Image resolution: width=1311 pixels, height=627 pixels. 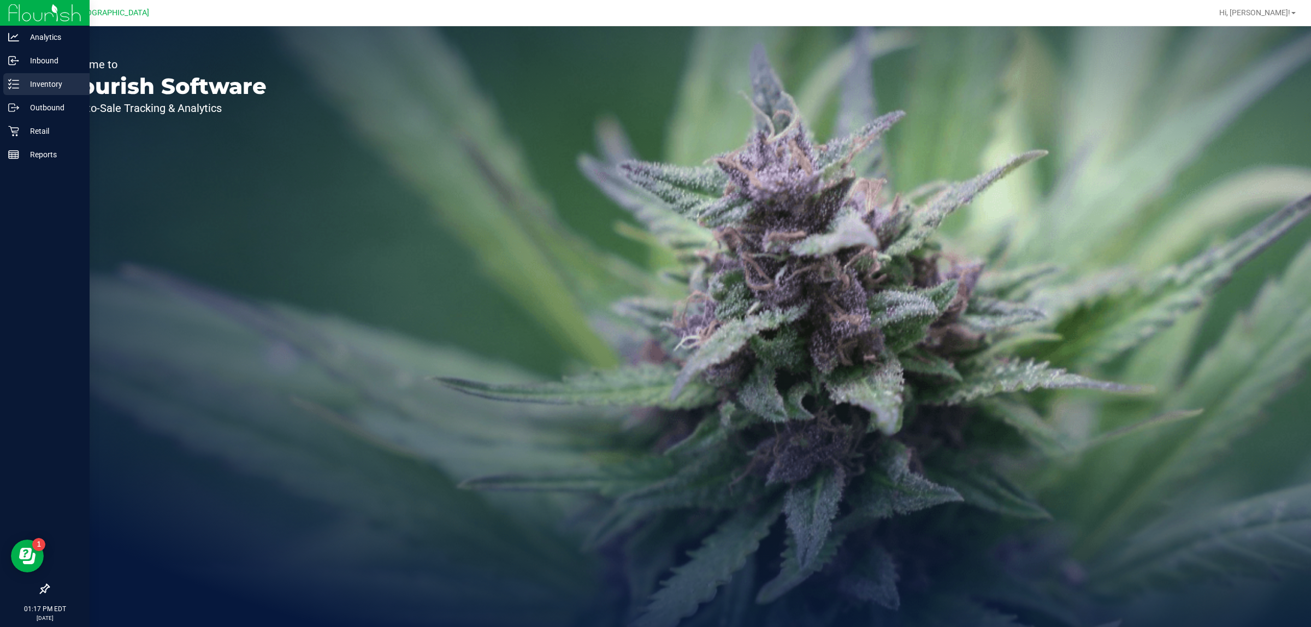 I want to click on inline-svg: Outbound, so click(x=14, y=108).